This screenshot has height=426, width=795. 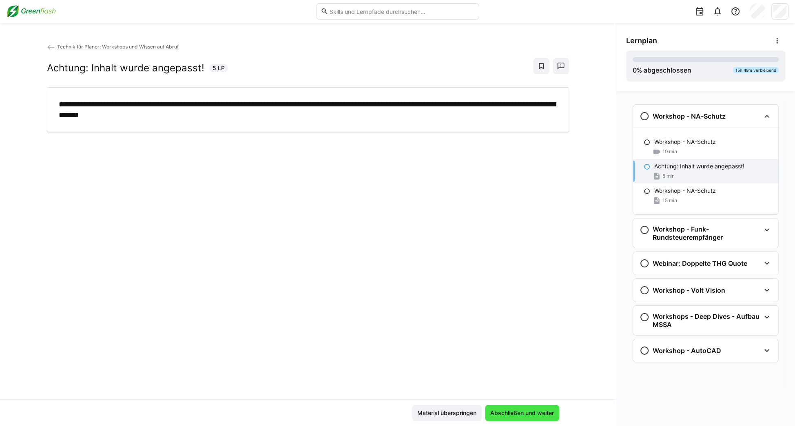 I want to click on span: 19 min, so click(x=670, y=152).